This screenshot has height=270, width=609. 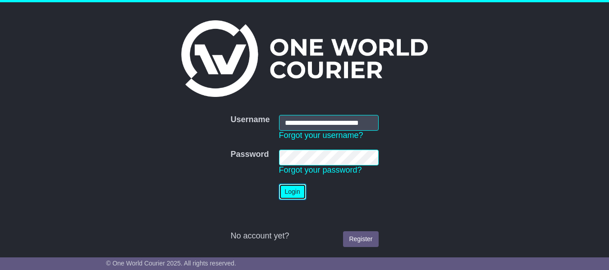 I want to click on label: Password, so click(x=249, y=155).